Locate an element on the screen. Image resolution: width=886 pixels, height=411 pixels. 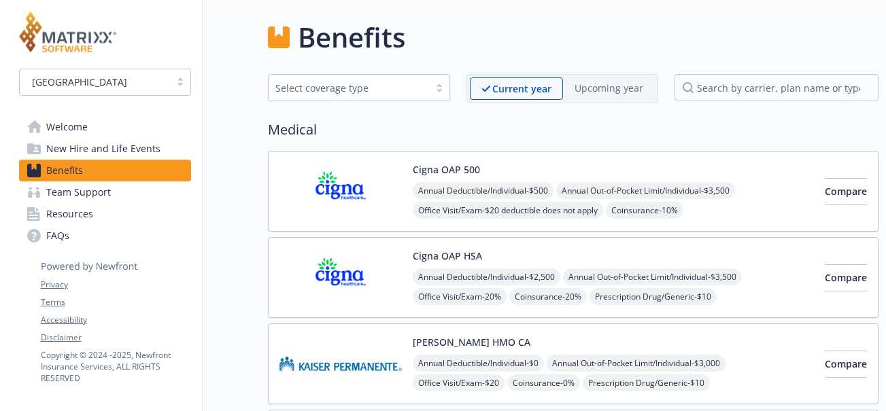
button: Cigna OAP HSA is located at coordinates (447, 256).